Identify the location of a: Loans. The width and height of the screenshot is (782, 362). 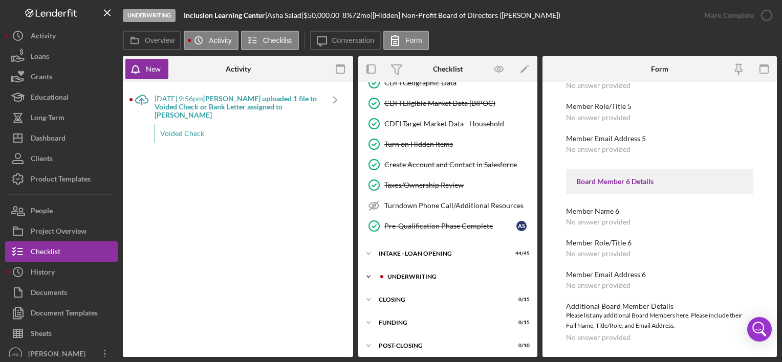
(61, 56).